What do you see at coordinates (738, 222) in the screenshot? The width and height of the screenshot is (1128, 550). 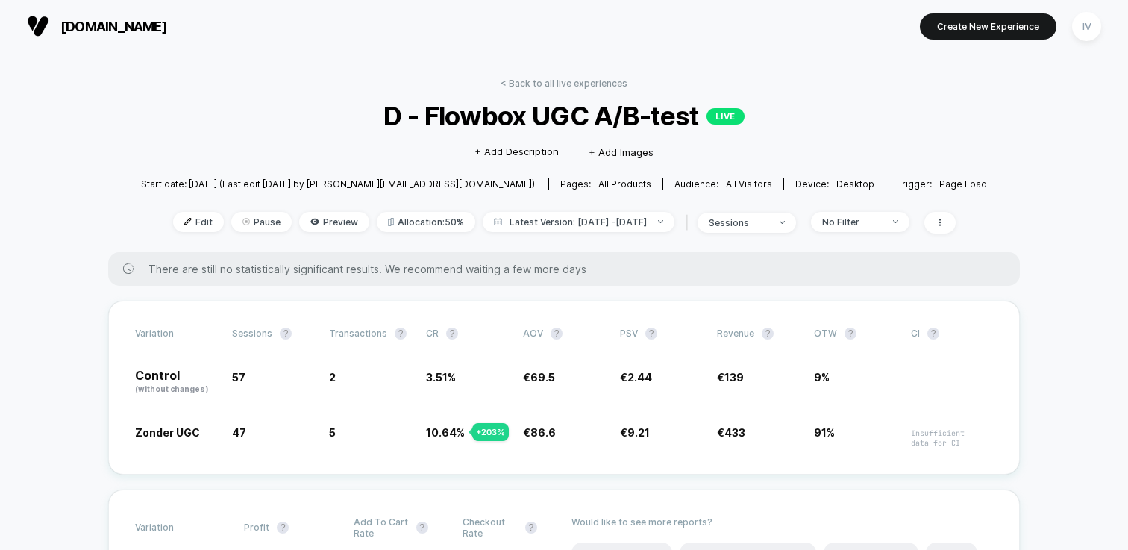 I see `div: sessions` at bounding box center [738, 222].